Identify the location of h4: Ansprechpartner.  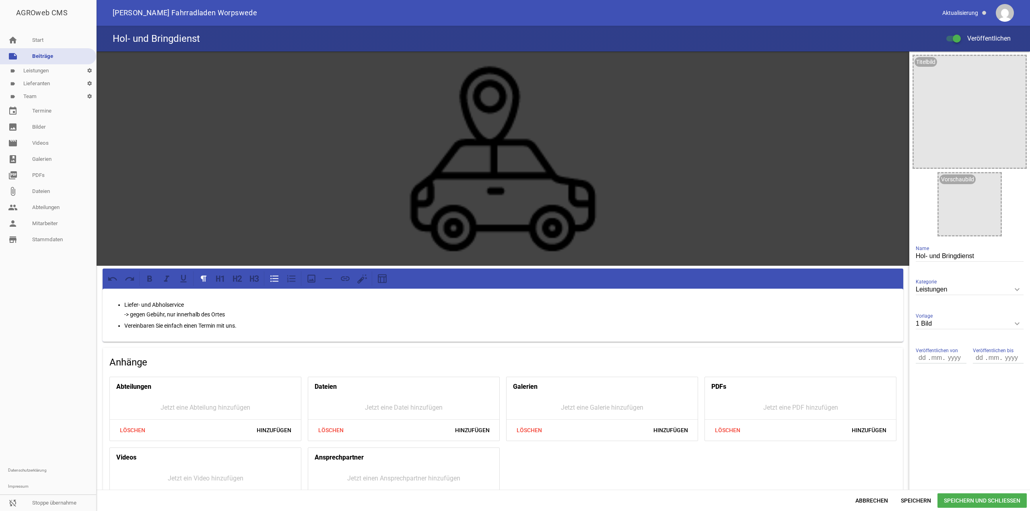
(339, 458).